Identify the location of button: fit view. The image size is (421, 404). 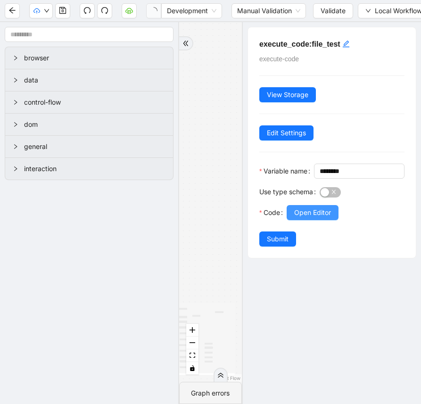
(192, 356).